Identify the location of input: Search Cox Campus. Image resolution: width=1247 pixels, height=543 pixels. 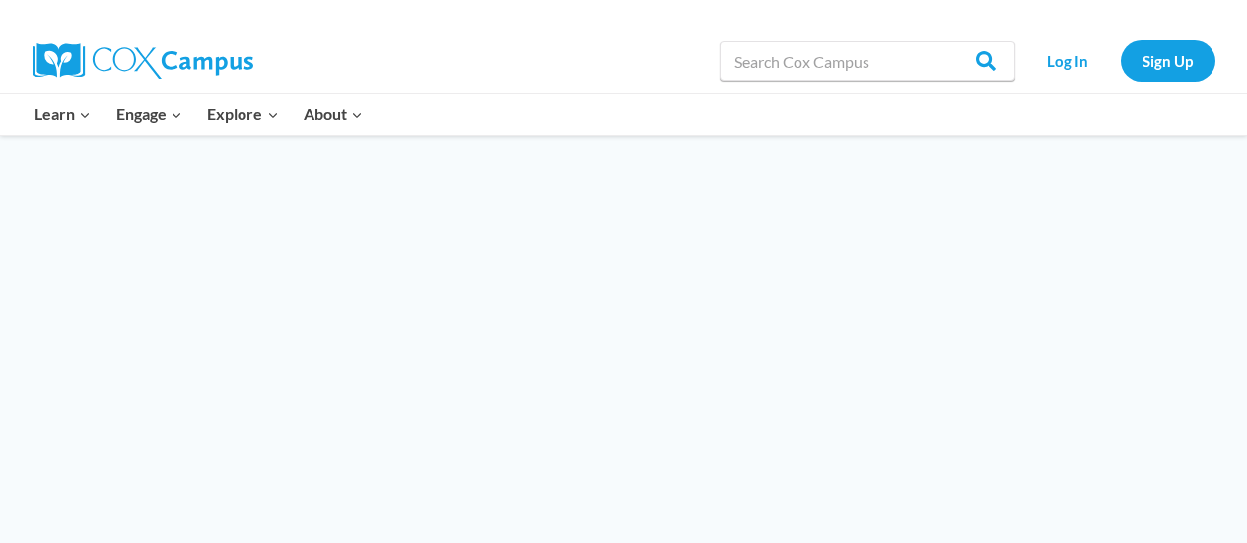
(868, 61).